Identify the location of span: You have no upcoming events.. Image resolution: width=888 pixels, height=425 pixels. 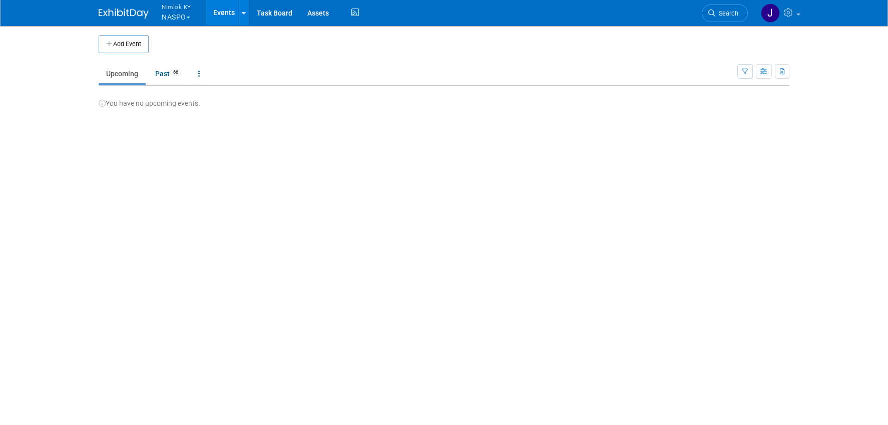
(149, 103).